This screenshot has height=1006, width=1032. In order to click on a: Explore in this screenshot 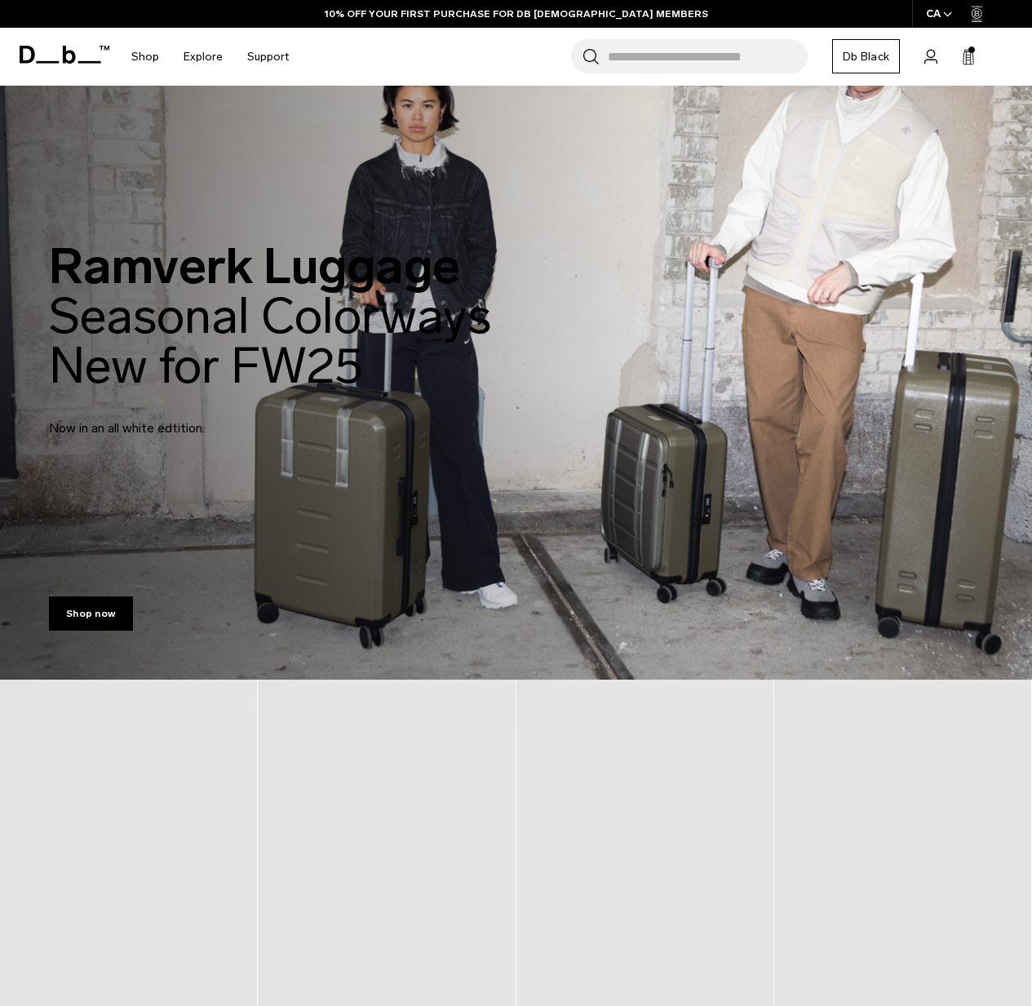, I will do `click(203, 56)`.